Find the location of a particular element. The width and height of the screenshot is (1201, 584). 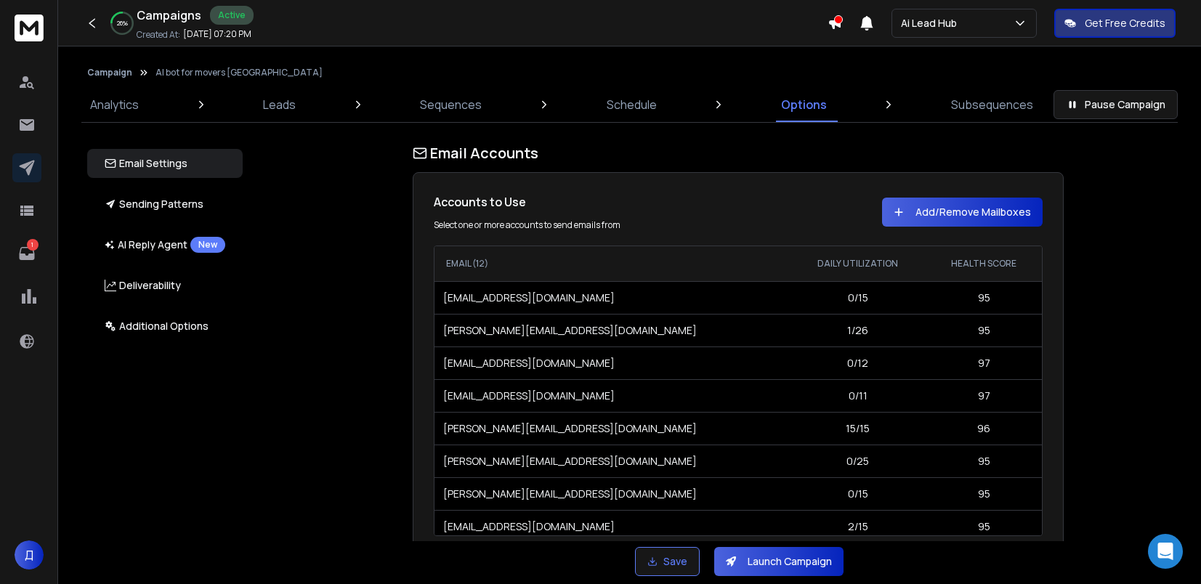

p: Subsequences is located at coordinates (991, 105).